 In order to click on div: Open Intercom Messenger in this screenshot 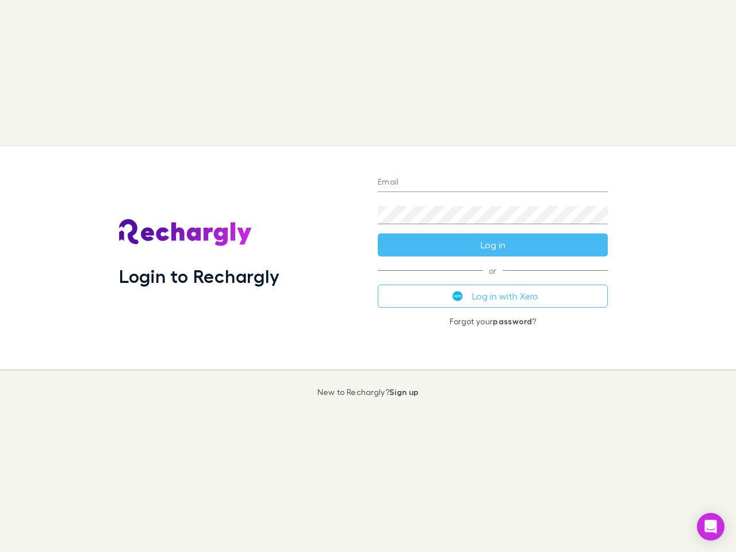, I will do `click(710, 527)`.